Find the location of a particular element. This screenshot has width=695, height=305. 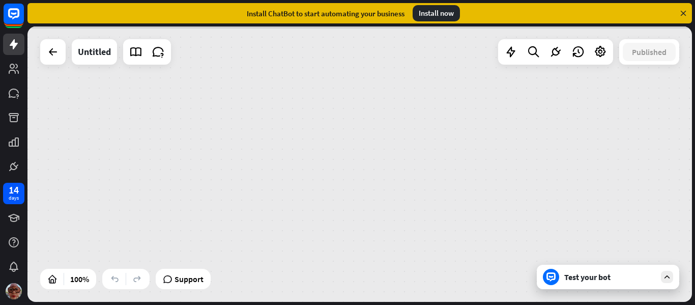

div: 14 is located at coordinates (14, 190).